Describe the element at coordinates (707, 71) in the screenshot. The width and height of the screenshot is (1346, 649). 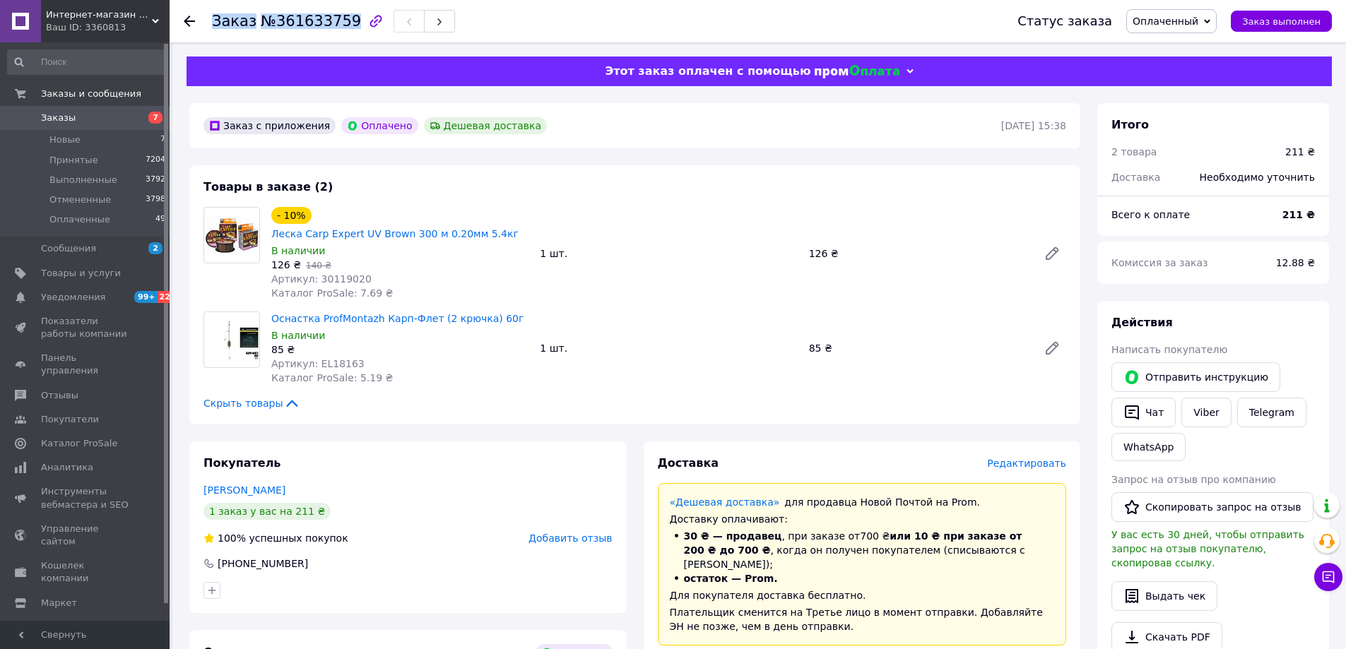
I see `span: Этот заказ оплачен с помощью` at that location.